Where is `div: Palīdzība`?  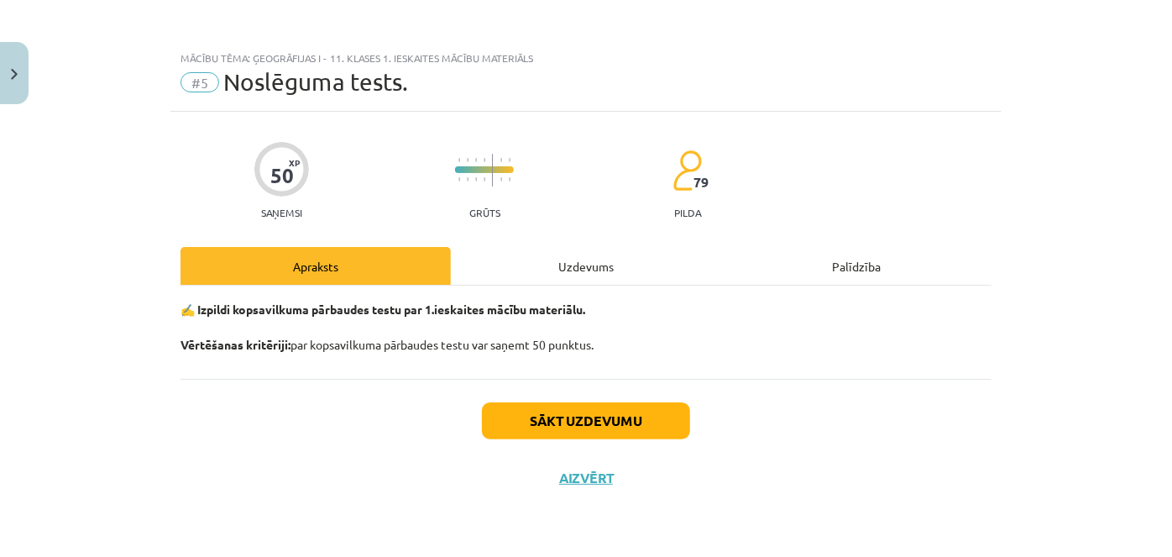
div: Palīdzība is located at coordinates (856, 265).